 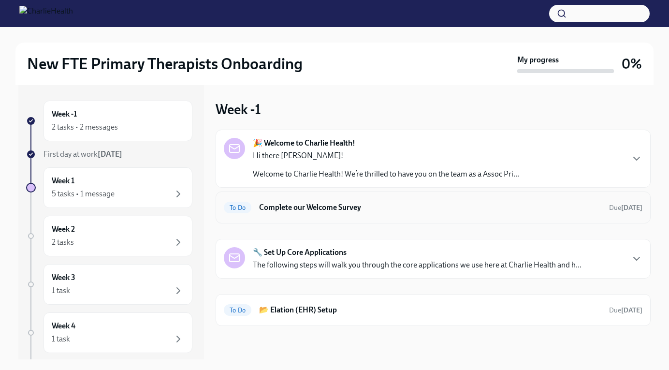 What do you see at coordinates (109, 236) in the screenshot?
I see `a: Week 22 tasks` at bounding box center [109, 236].